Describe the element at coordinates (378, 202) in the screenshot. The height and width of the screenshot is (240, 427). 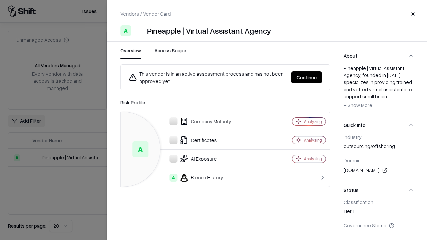
I see `div: Classification` at that location.